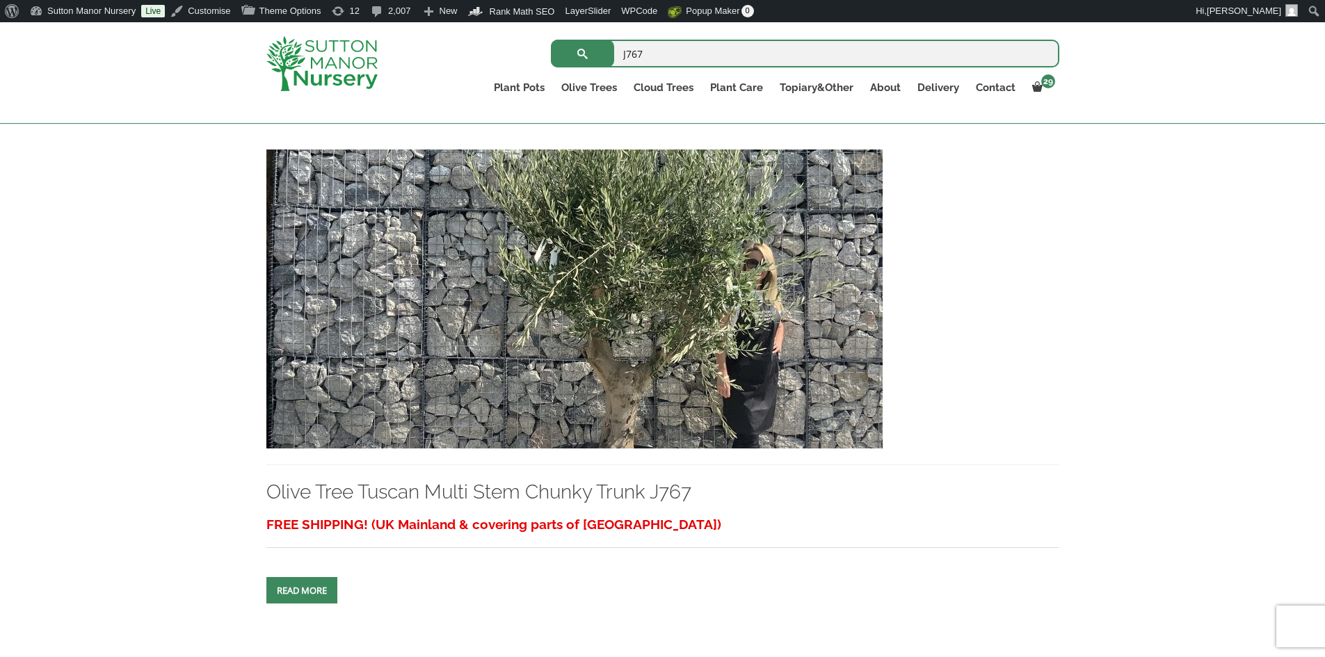  What do you see at coordinates (663, 88) in the screenshot?
I see `a: Cloud Trees` at bounding box center [663, 88].